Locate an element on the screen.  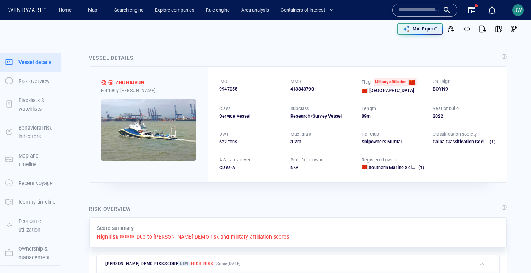
button: Identity timeline is located at coordinates (31, 202).